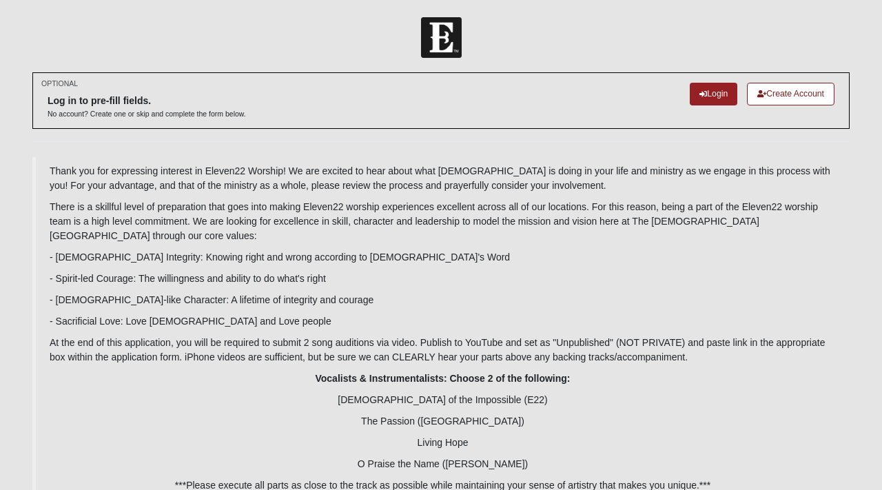  Describe the element at coordinates (441, 37) in the screenshot. I see `img: Church of Eleven22 Logo` at that location.